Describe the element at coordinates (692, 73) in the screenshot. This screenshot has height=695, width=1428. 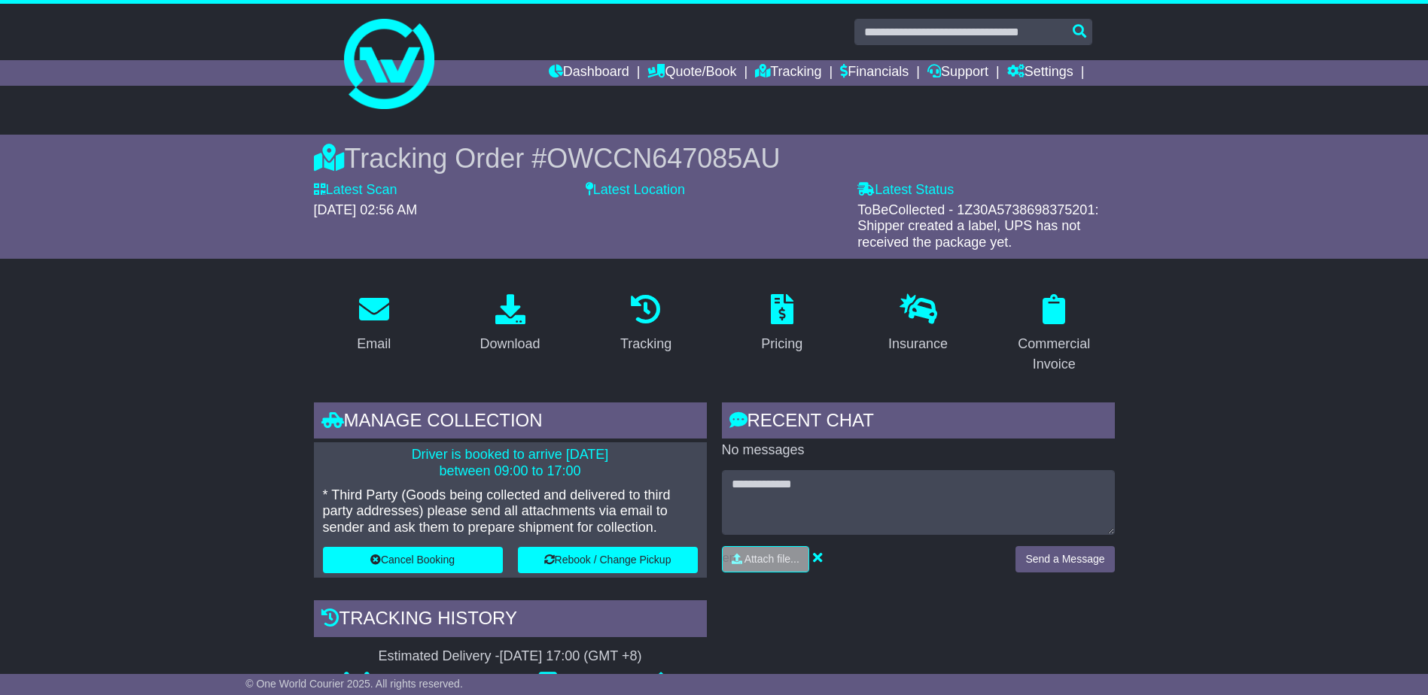
I see `a: Quote/Book` at that location.